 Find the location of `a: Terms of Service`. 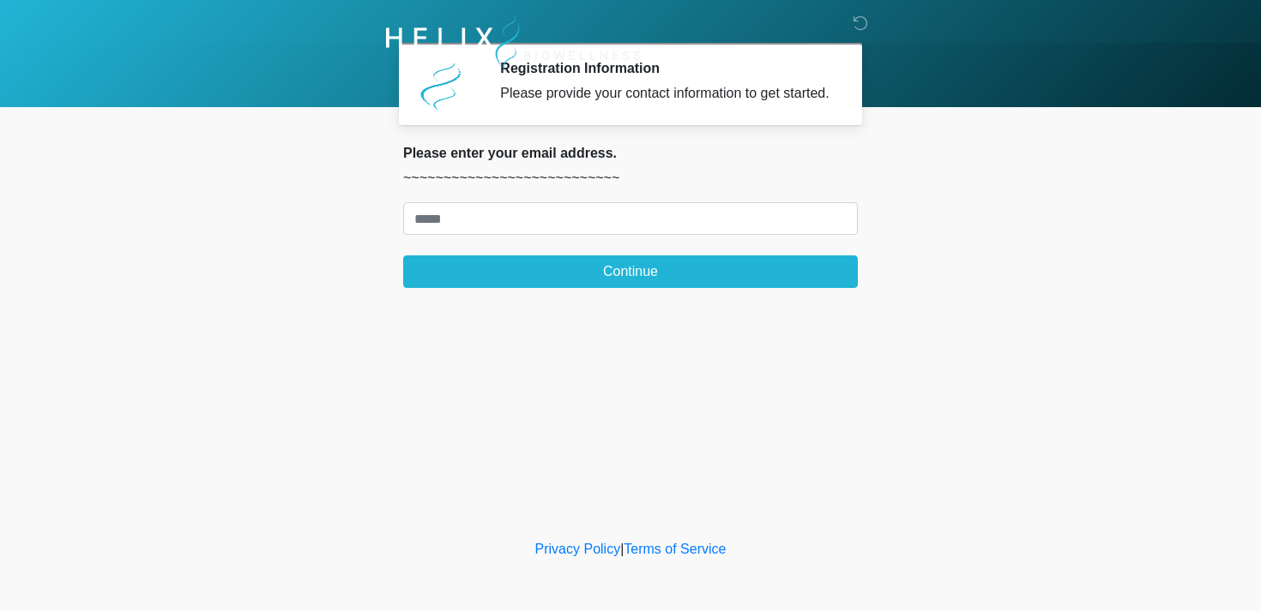

a: Terms of Service is located at coordinates (674, 549).